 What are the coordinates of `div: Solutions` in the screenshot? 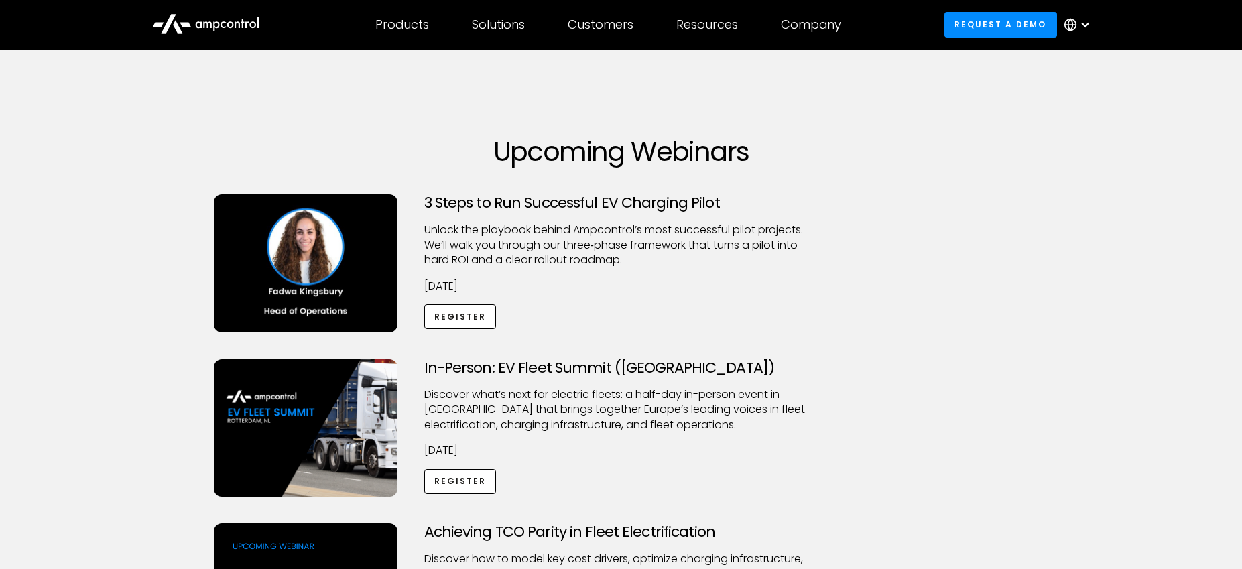 It's located at (498, 25).